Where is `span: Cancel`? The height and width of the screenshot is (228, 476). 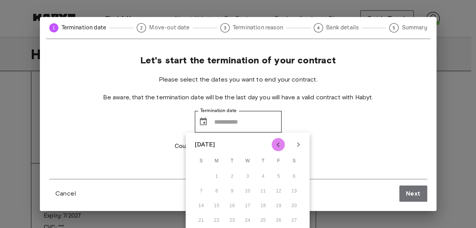 span: Cancel is located at coordinates (65, 194).